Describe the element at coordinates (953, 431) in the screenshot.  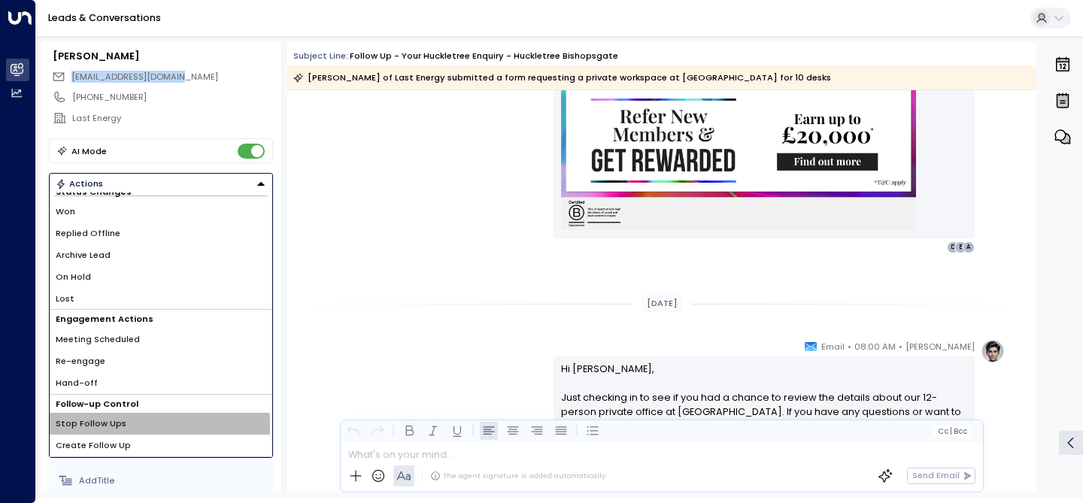
I see `button: Cc|Bcc` at that location.